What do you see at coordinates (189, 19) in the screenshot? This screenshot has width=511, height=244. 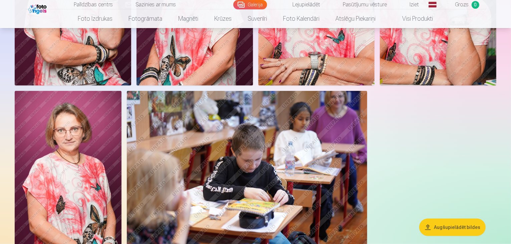 I see `a: Magnēti` at bounding box center [189, 19].